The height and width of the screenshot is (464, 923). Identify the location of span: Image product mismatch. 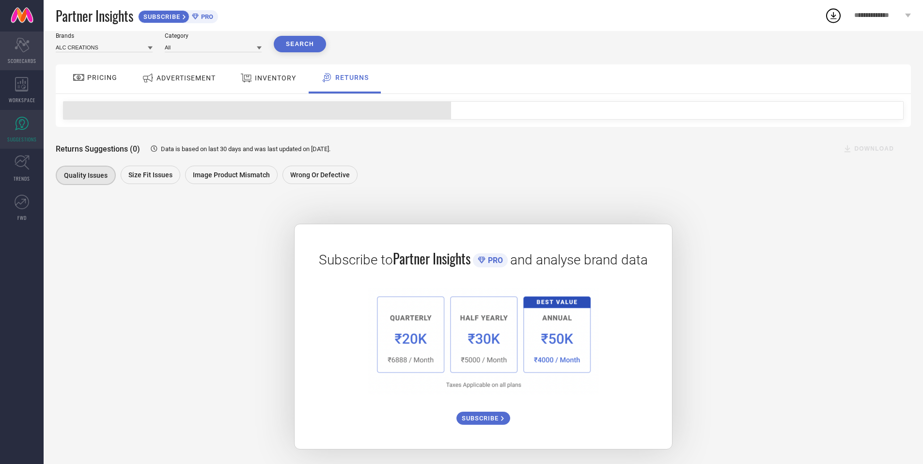
(231, 175).